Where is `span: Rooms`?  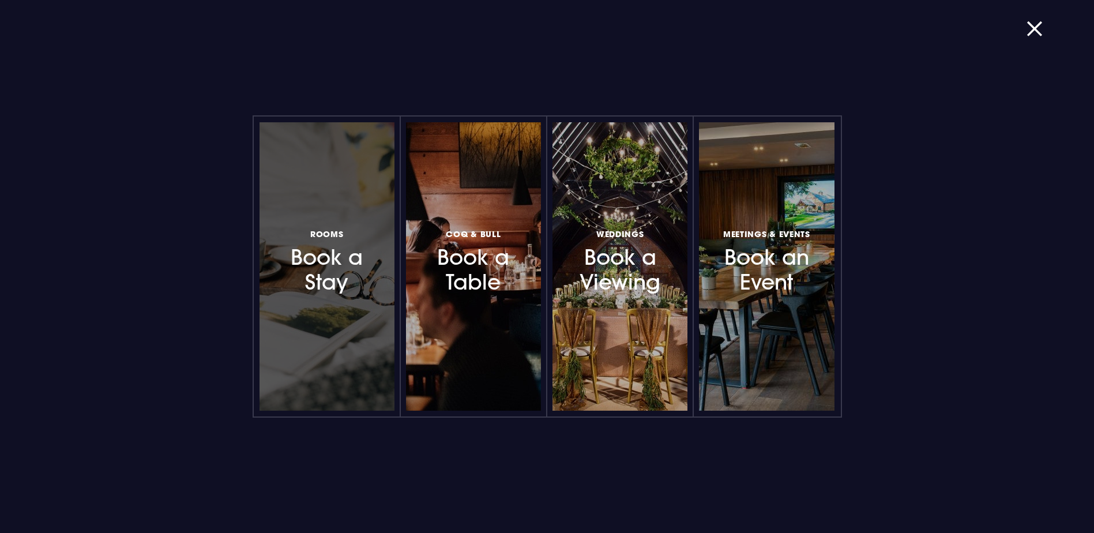 span: Rooms is located at coordinates (327, 234).